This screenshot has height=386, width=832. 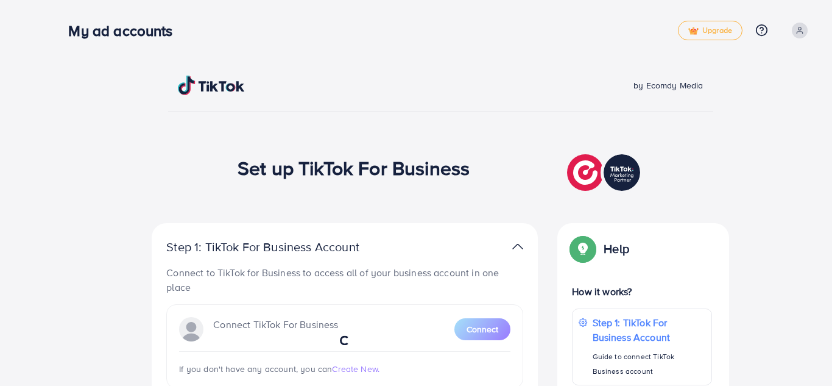 What do you see at coordinates (710, 30) in the screenshot?
I see `a: tickUpgrade` at bounding box center [710, 30].